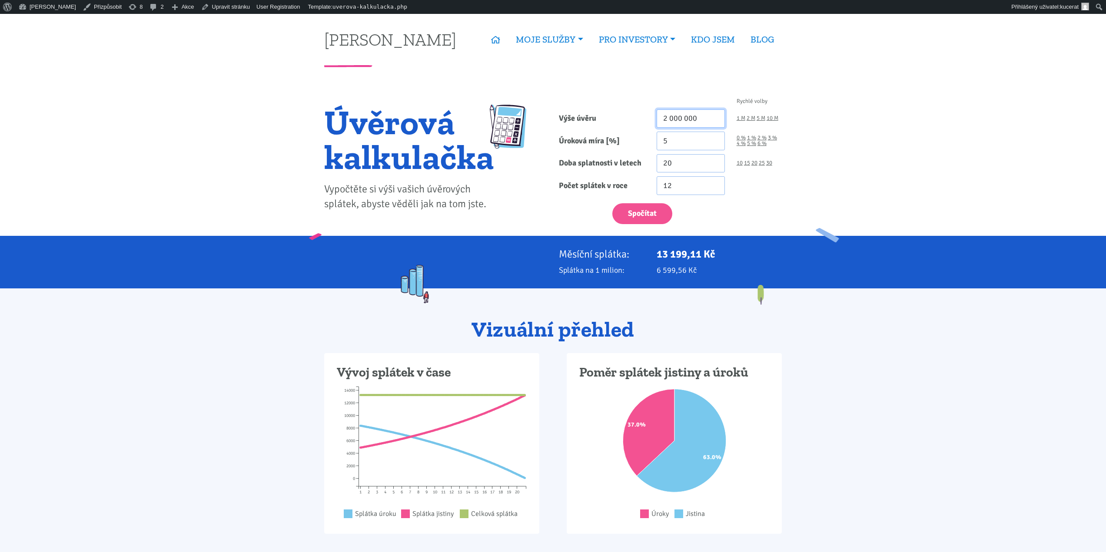 This screenshot has height=552, width=1106. What do you see at coordinates (762, 40) in the screenshot?
I see `a: BLOG` at bounding box center [762, 40].